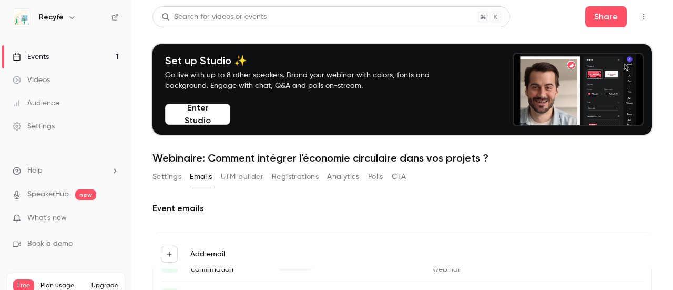  Describe the element at coordinates (34, 126) in the screenshot. I see `div: Settings` at that location.